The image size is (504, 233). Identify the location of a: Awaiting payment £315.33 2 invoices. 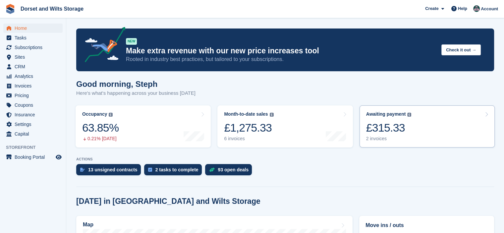
(427, 126).